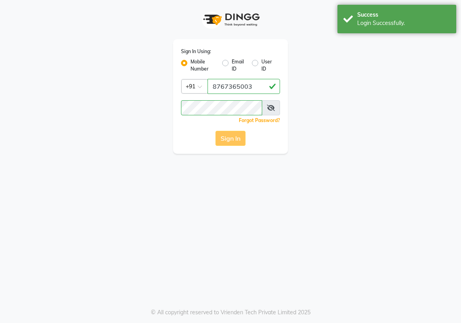 This screenshot has width=461, height=323. I want to click on label: Mobile Number, so click(203, 65).